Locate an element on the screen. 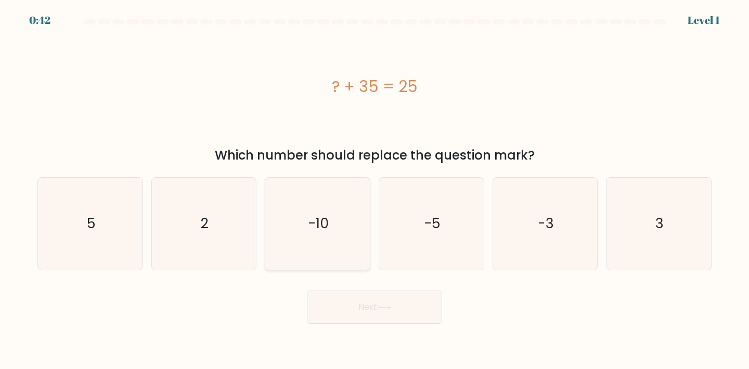  div: Level 1 is located at coordinates (704, 20).